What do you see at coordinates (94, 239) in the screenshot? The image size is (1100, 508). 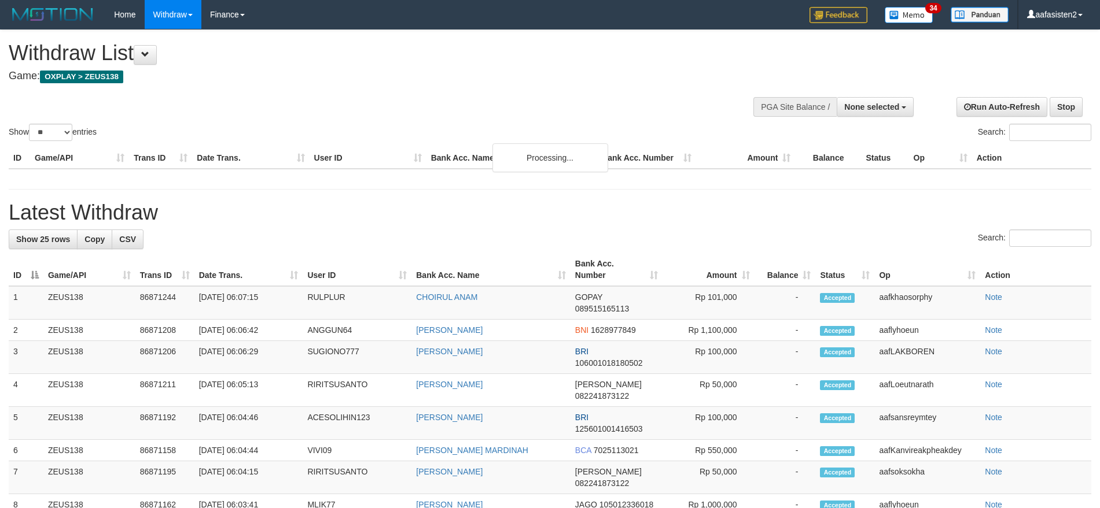 I see `a: Copy` at bounding box center [94, 239].